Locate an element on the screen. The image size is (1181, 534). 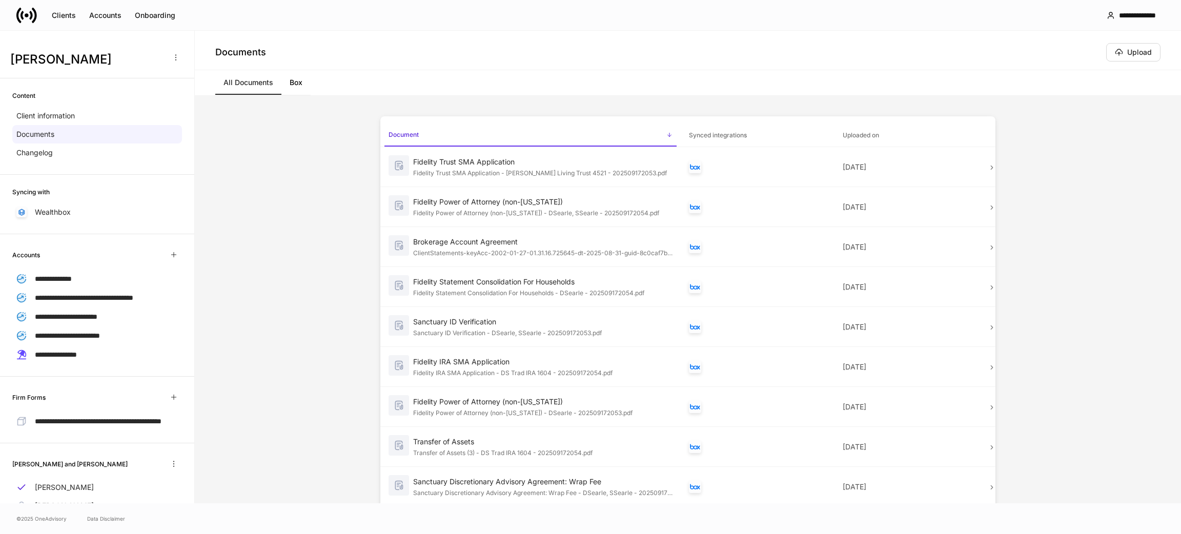
div: Fidelity IRA SMA Application - DS Trad IRA 1604 - 202509172054.pdf is located at coordinates (543, 372).